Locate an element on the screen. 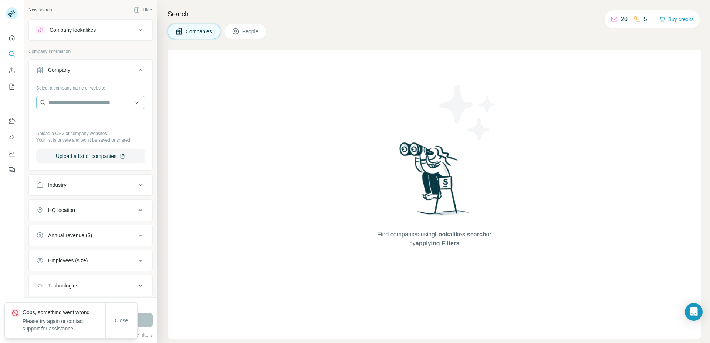 The image size is (710, 343). div: Open Intercom Messenger is located at coordinates (693, 312).